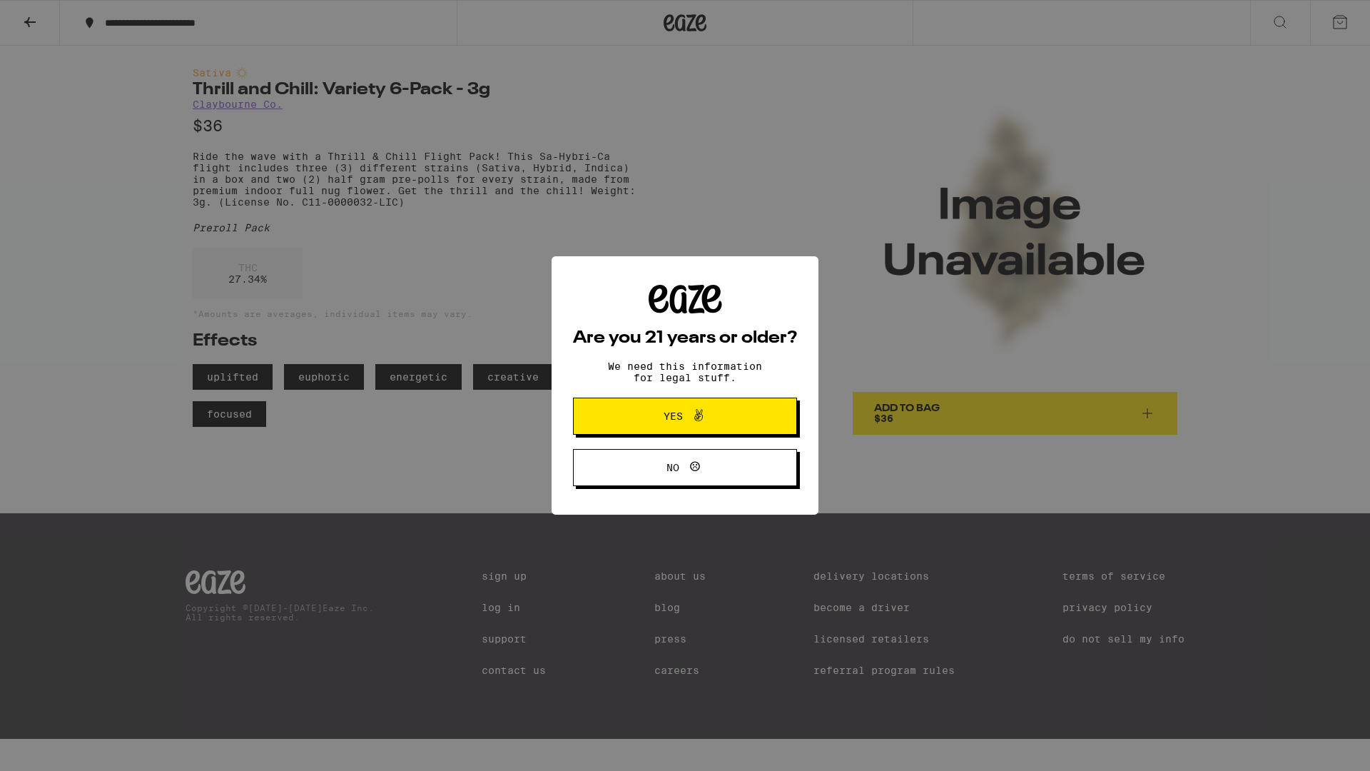  Describe the element at coordinates (685, 468) in the screenshot. I see `button: No` at that location.